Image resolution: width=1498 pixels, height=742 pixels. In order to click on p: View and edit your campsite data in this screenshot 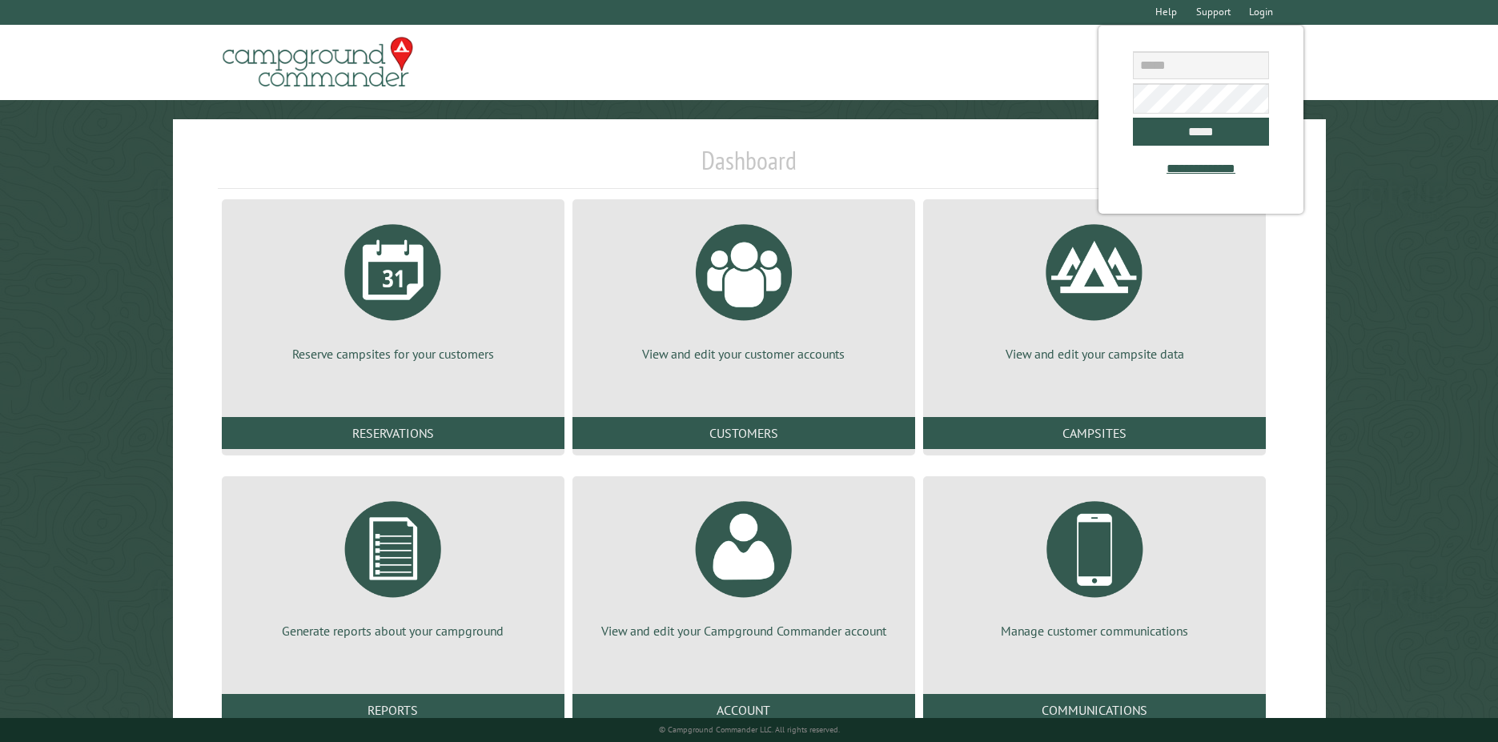, I will do `click(1094, 354)`.